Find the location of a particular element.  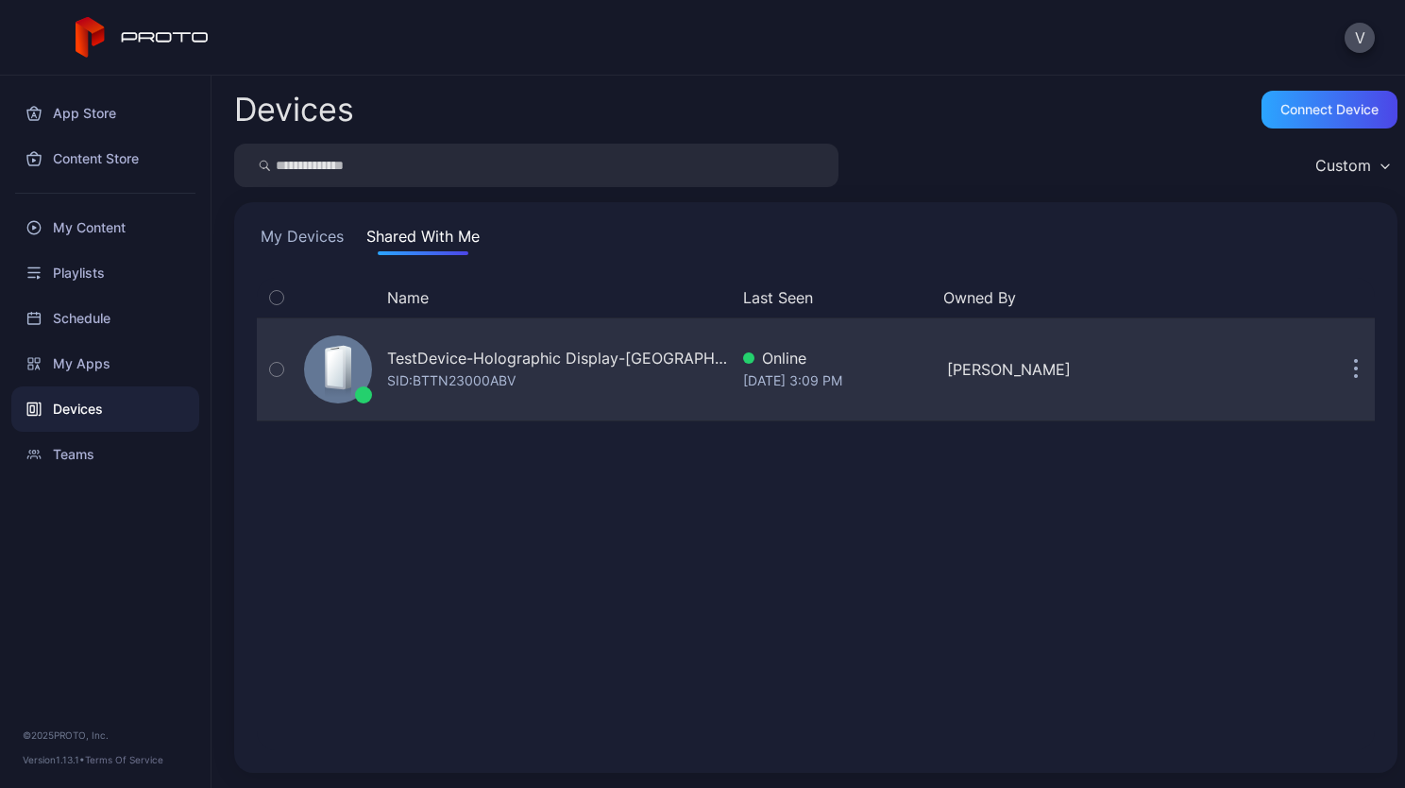

div: © 2025 PROTO, Inc. is located at coordinates (105, 735).